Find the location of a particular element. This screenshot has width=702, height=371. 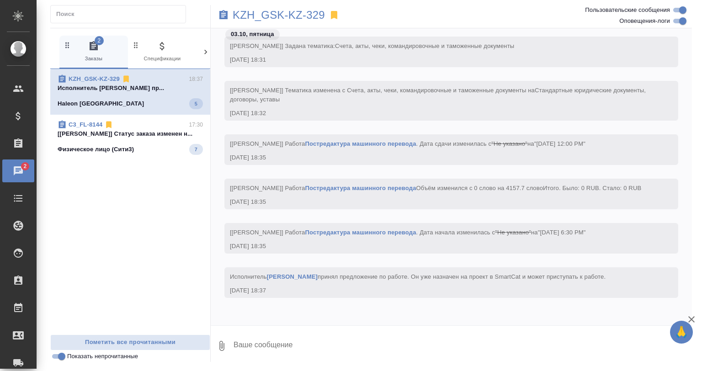

span: Клиенты is located at coordinates (231, 52).